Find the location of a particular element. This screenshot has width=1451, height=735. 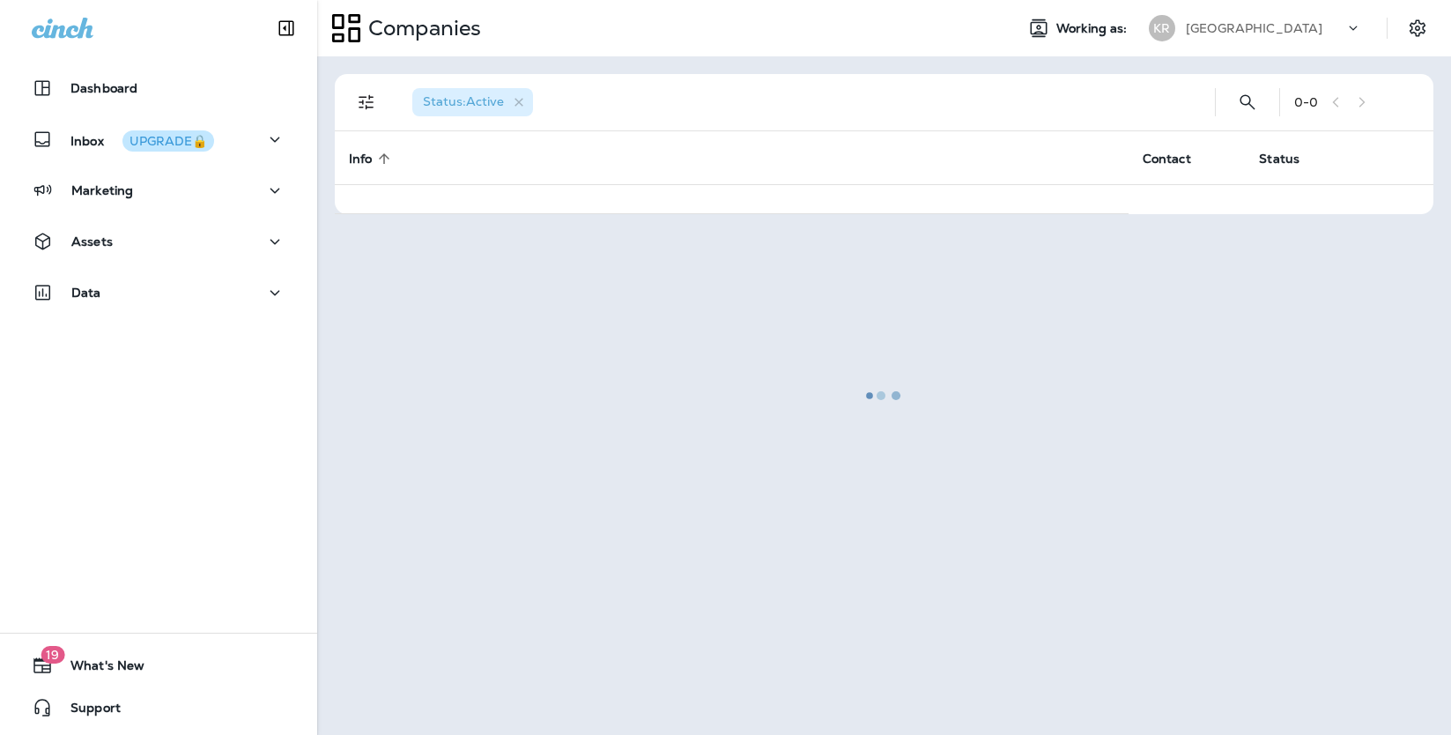

button: Marketing is located at coordinates (159, 190).